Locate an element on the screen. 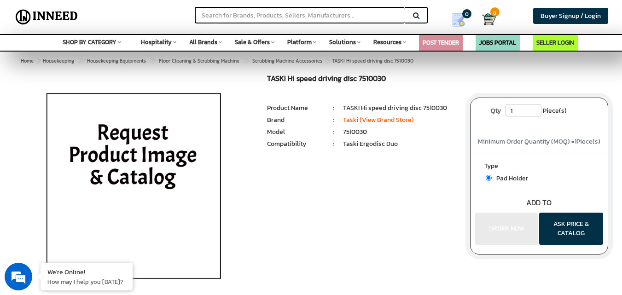 Image resolution: width=622 pixels, height=295 pixels. textarea: Type your message and hit 'Enter' is located at coordinates (90, 213).